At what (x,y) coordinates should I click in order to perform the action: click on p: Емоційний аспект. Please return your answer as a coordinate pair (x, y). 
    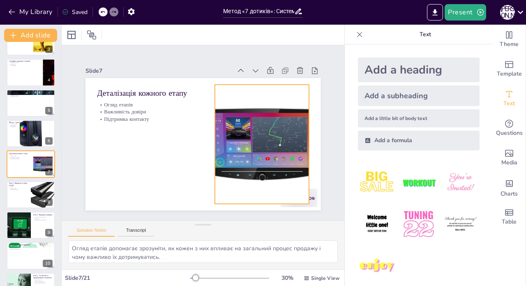
    Looking at the image, I should click on (25, 63).